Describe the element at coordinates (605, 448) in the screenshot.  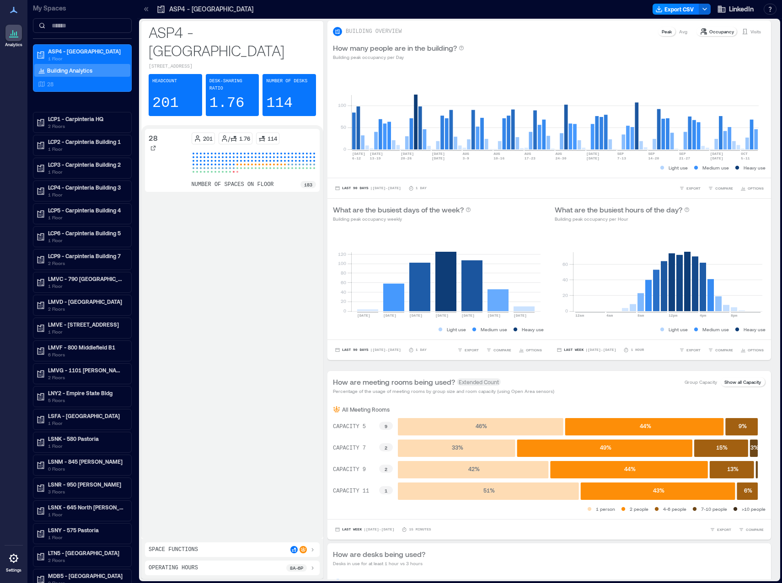
I see `text: 49 %` at that location.